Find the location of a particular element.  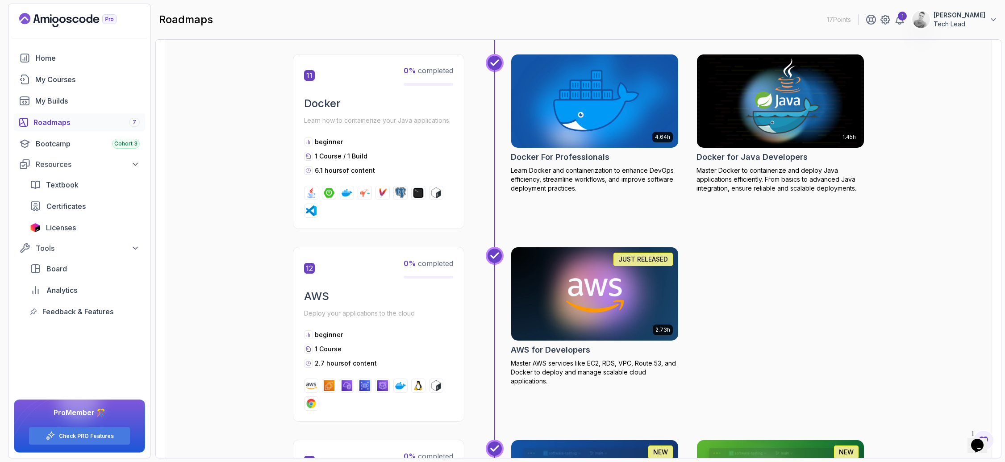

button: Tools is located at coordinates (79, 248).